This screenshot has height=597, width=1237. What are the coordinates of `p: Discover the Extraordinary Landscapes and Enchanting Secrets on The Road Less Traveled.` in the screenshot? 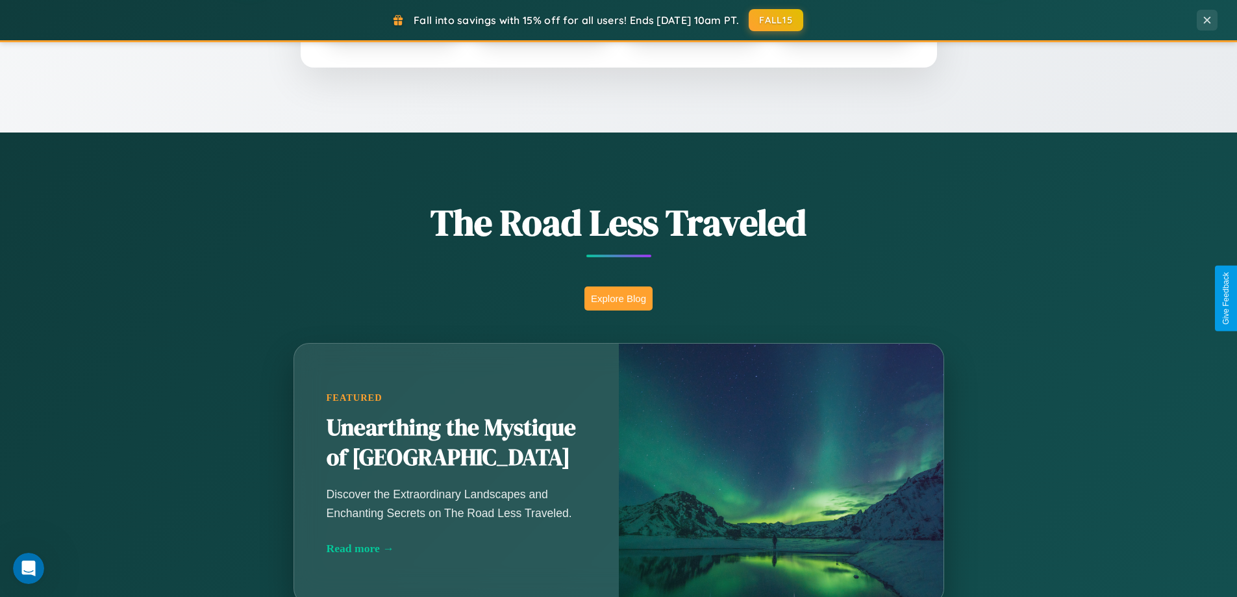 It's located at (456, 503).